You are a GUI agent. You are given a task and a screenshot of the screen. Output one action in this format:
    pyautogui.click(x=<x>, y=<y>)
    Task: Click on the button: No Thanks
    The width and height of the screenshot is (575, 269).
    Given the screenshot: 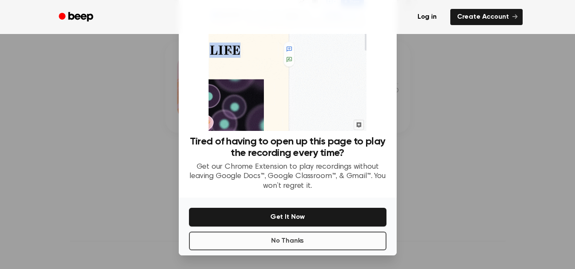 What is the action you would take?
    pyautogui.click(x=288, y=241)
    